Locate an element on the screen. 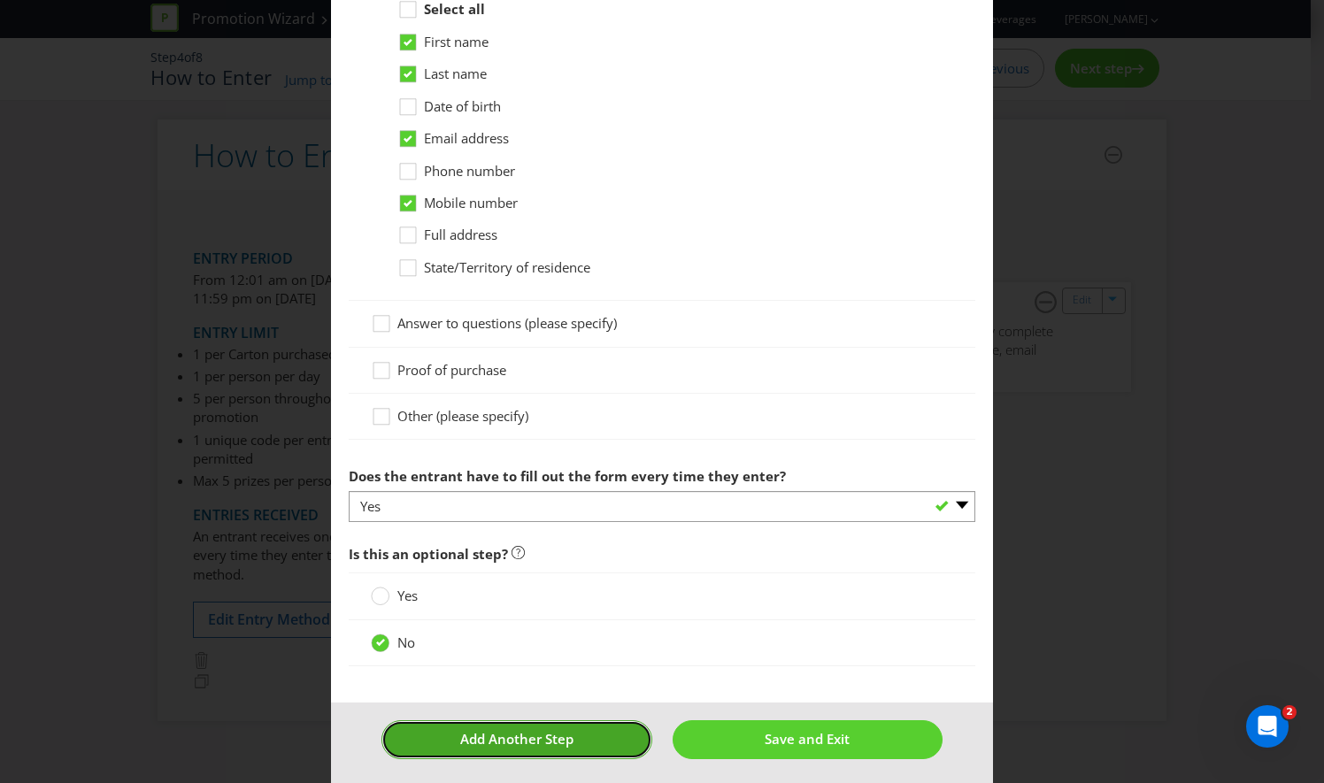 The height and width of the screenshot is (783, 1324). span: Add Another Step is located at coordinates (517, 739).